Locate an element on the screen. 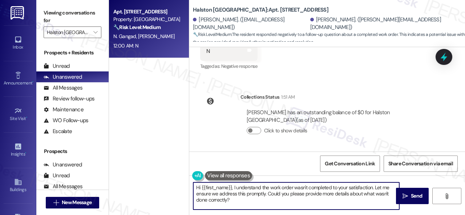  div: Review follow-ups is located at coordinates (69, 99).